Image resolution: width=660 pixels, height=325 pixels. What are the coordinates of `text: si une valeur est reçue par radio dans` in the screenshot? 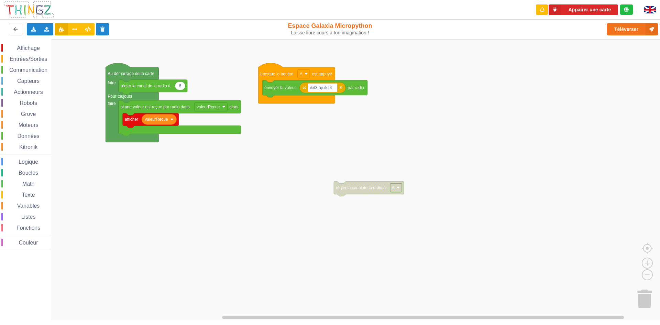 It's located at (155, 107).